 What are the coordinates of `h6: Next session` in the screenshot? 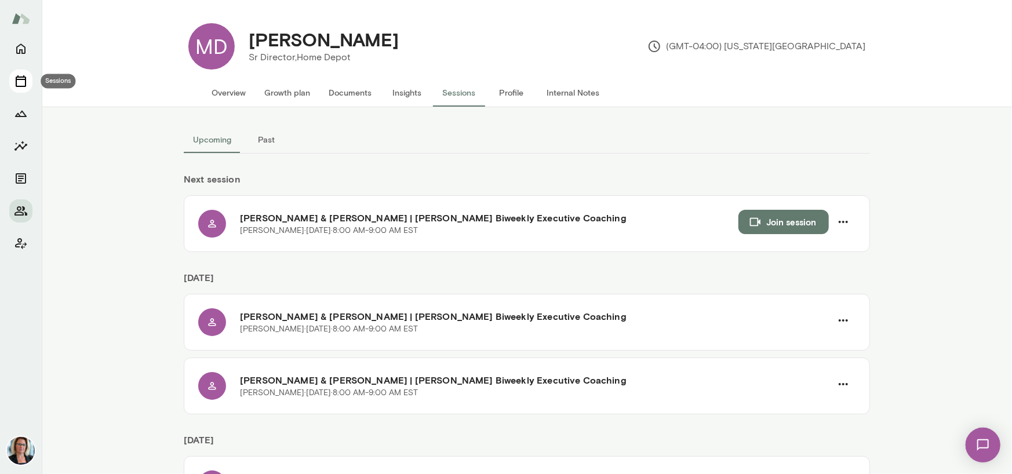 It's located at (527, 184).